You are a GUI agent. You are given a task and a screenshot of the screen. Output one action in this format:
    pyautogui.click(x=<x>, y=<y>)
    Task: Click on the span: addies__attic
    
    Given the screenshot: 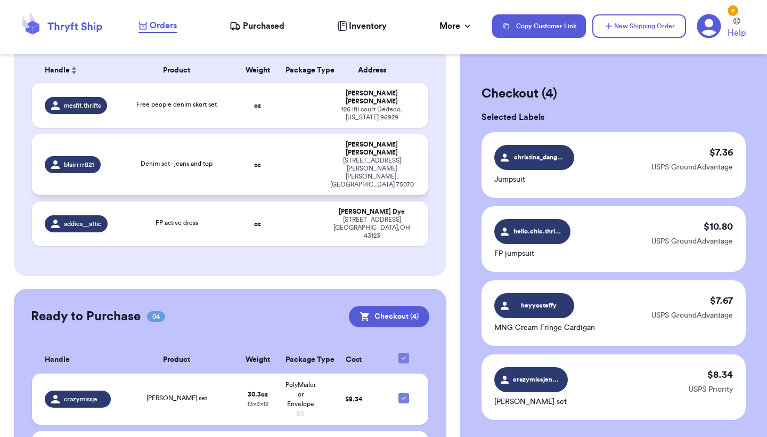 What is the action you would take?
    pyautogui.click(x=83, y=224)
    